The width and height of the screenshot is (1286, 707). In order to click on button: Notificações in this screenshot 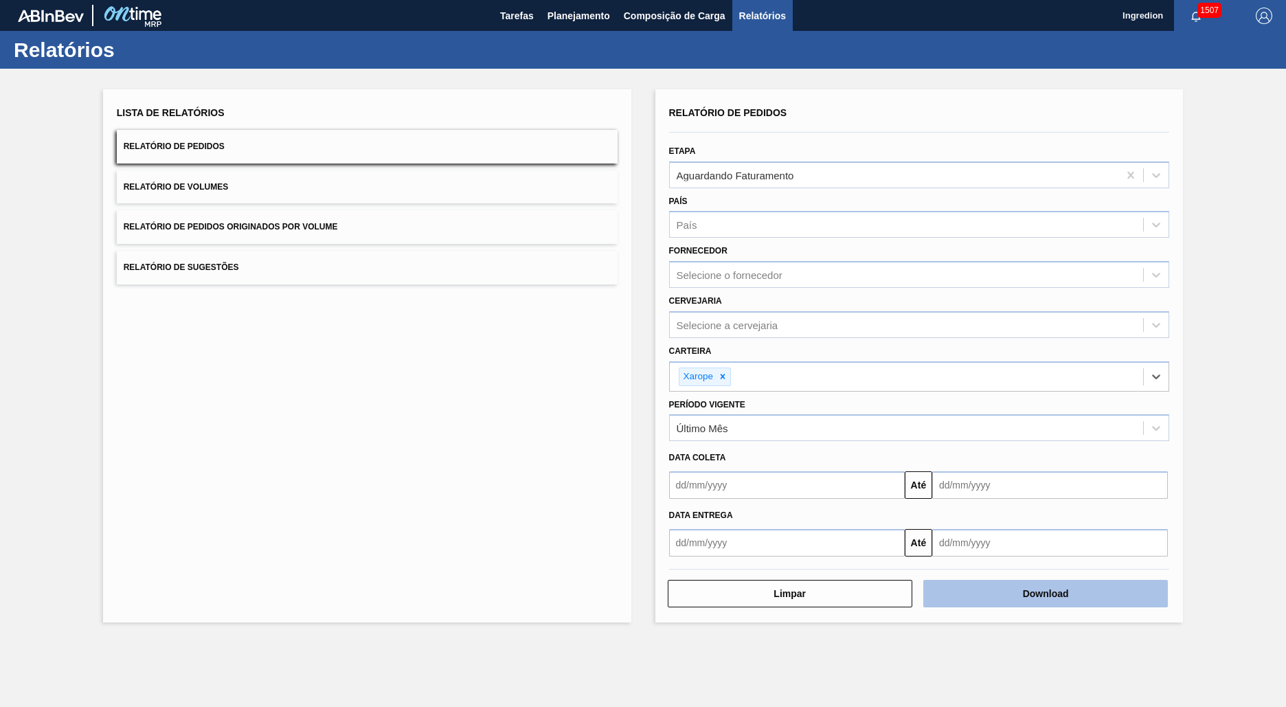, I will do `click(1196, 16)`.